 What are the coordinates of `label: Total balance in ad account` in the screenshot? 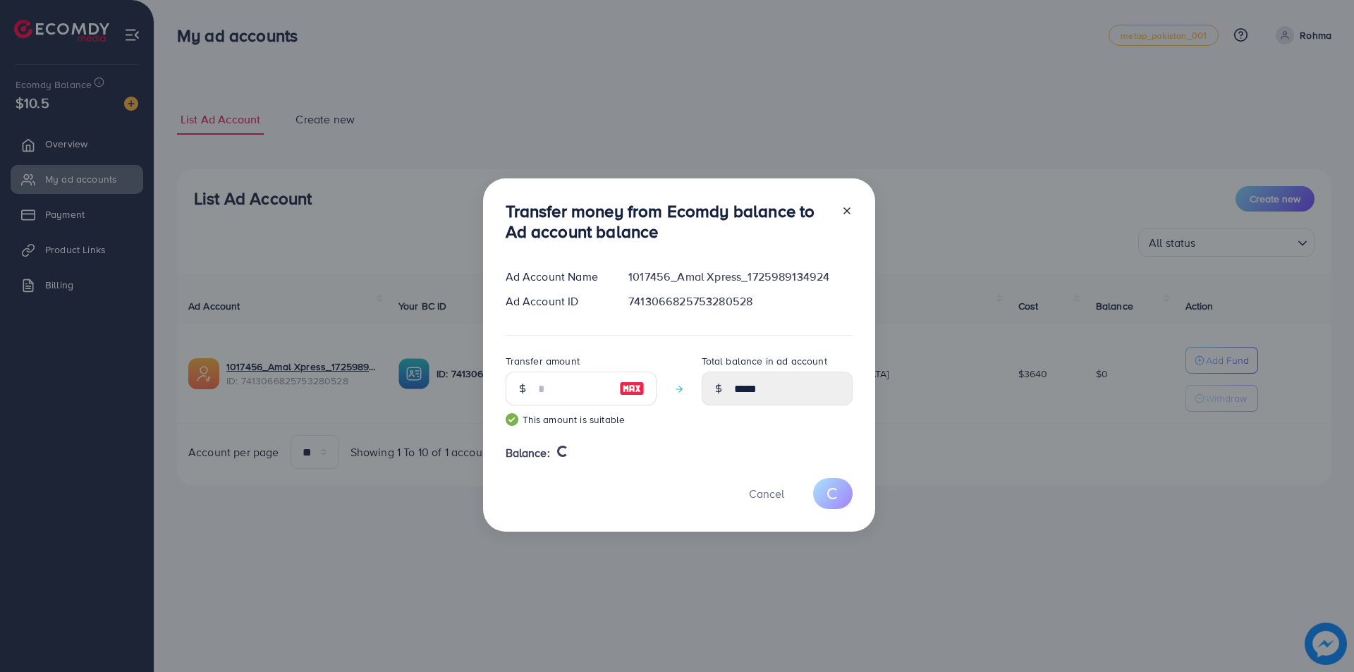 It's located at (764, 361).